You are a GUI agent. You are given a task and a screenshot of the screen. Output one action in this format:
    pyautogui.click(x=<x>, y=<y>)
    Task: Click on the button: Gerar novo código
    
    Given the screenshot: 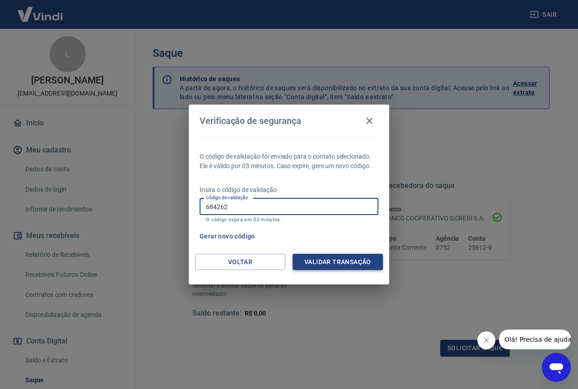 What is the action you would take?
    pyautogui.click(x=227, y=236)
    